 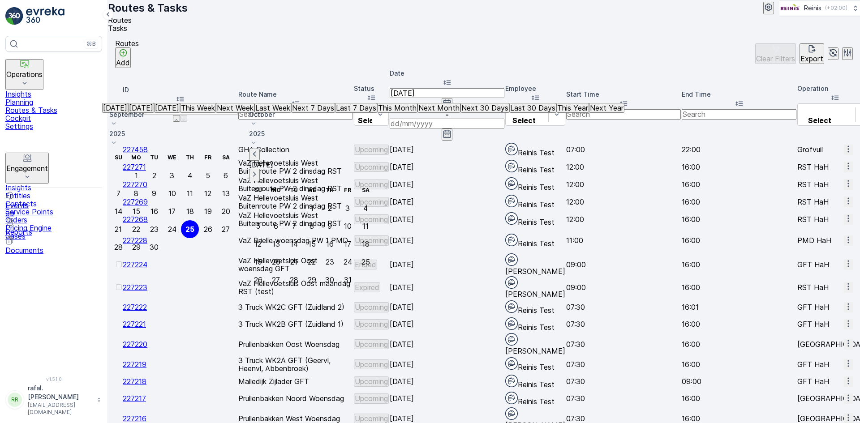 I want to click on span: v 1.51.0, so click(x=54, y=379).